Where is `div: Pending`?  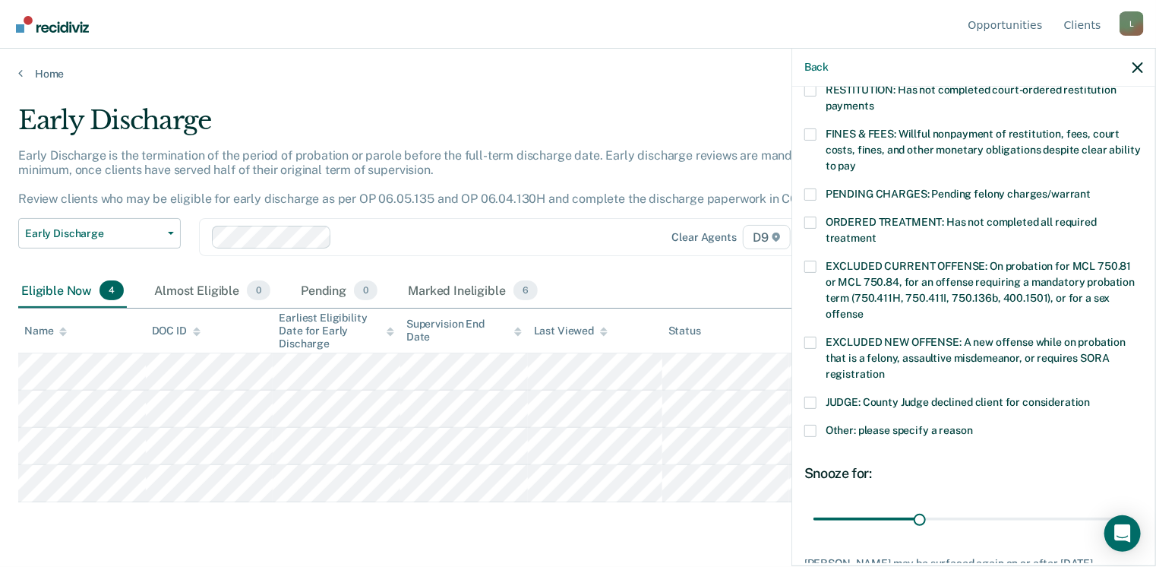
div: Pending is located at coordinates (339, 291).